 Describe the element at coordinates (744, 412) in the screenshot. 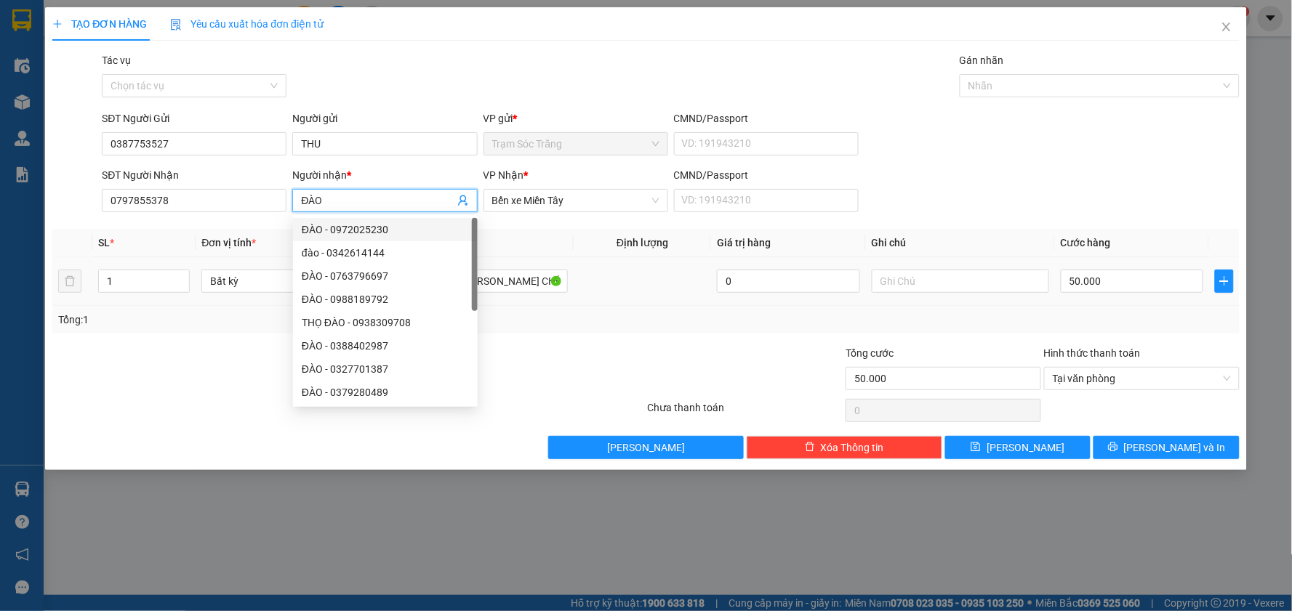

I see `div: Chưa thanh toán` at that location.